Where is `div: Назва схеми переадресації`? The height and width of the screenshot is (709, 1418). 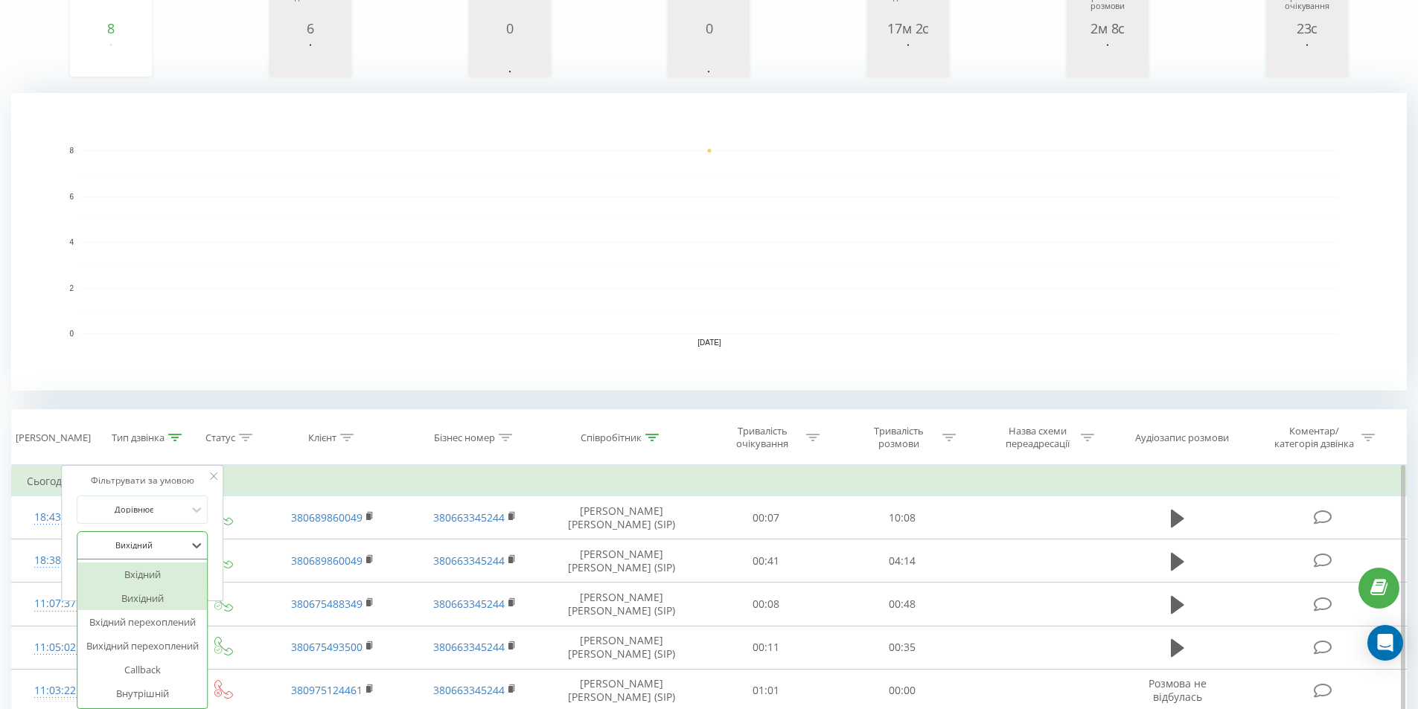
div: Назва схеми переадресації is located at coordinates (1037, 438).